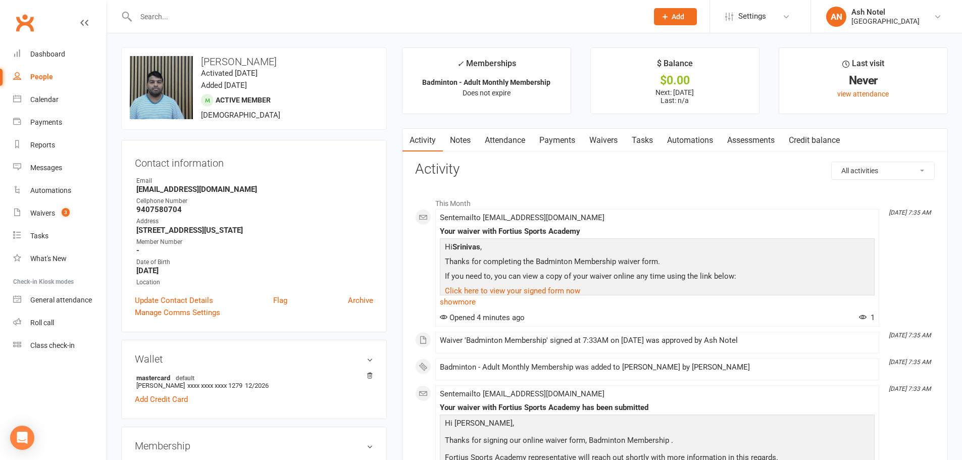  I want to click on a: Messages, so click(60, 168).